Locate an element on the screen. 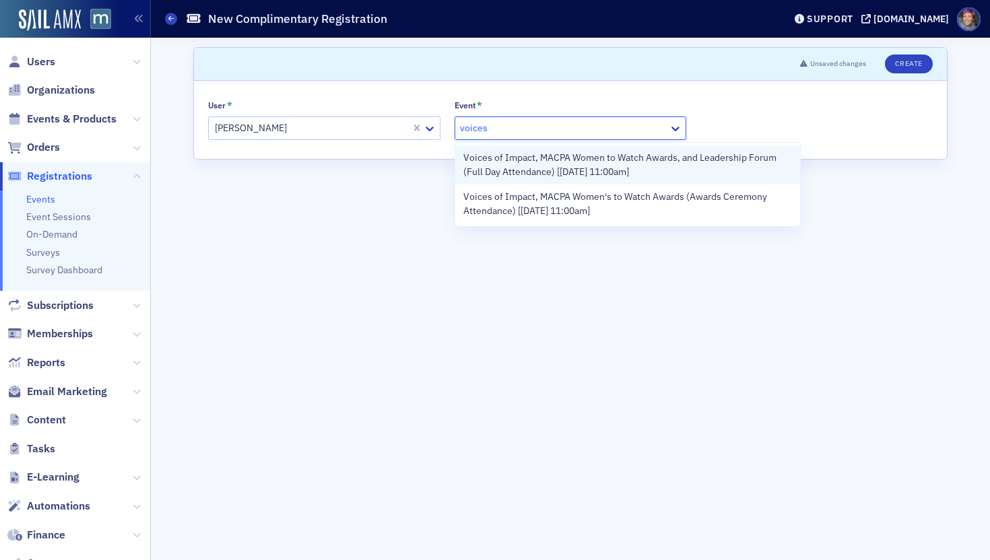 This screenshot has width=990, height=560. a: Memberships is located at coordinates (50, 334).